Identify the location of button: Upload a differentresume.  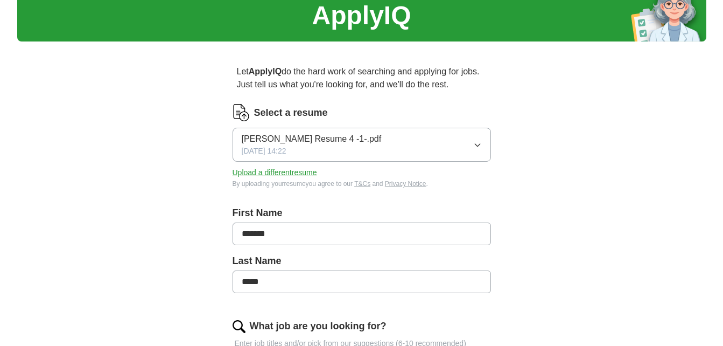
(275, 172).